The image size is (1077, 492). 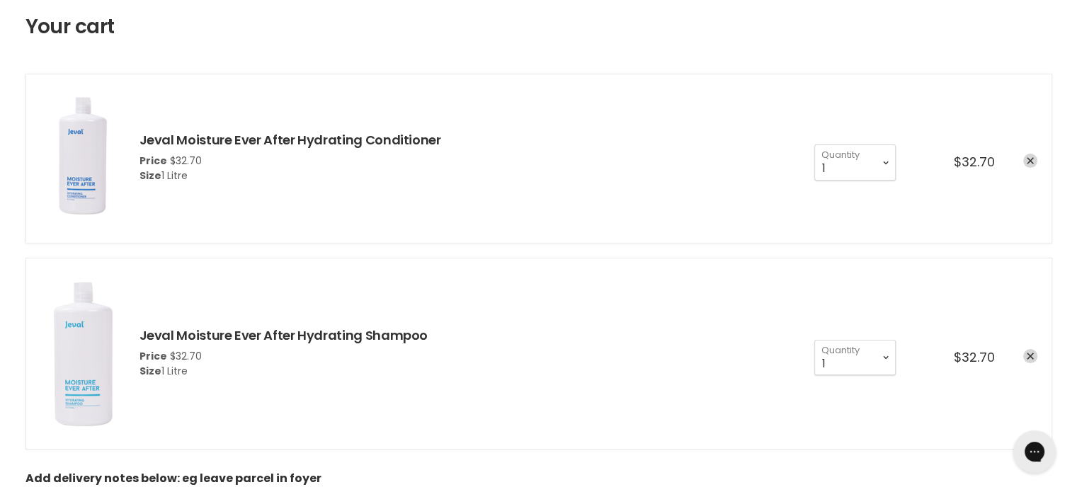 What do you see at coordinates (1031, 356) in the screenshot?
I see `a: remove Jeval Moisture Ever After Hydrating Shampoo` at bounding box center [1031, 356].